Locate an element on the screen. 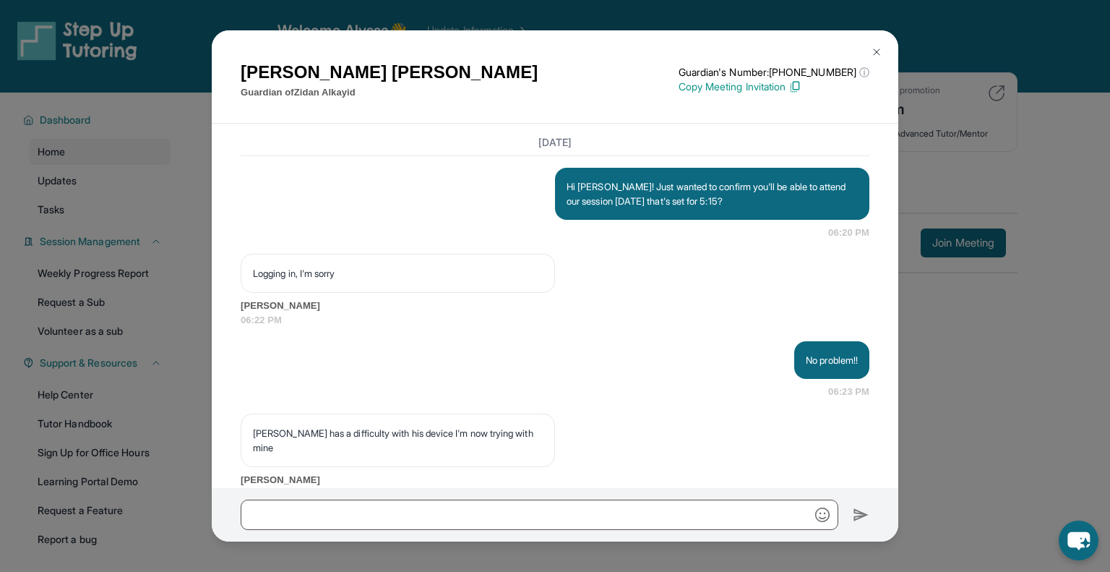  span: 06:20 PM is located at coordinates (848, 233).